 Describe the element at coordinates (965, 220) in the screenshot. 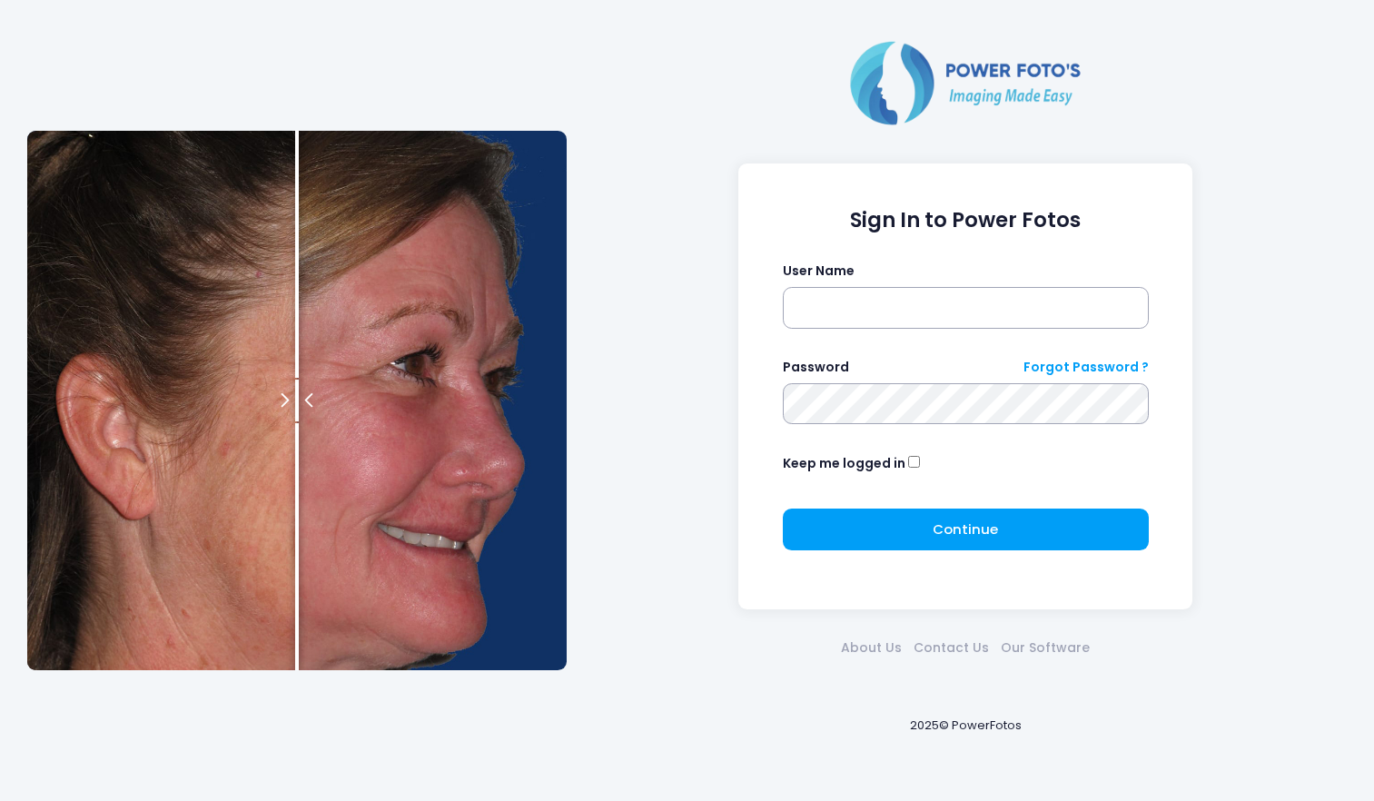

I see `h1: Sign In to Power Fotos` at that location.